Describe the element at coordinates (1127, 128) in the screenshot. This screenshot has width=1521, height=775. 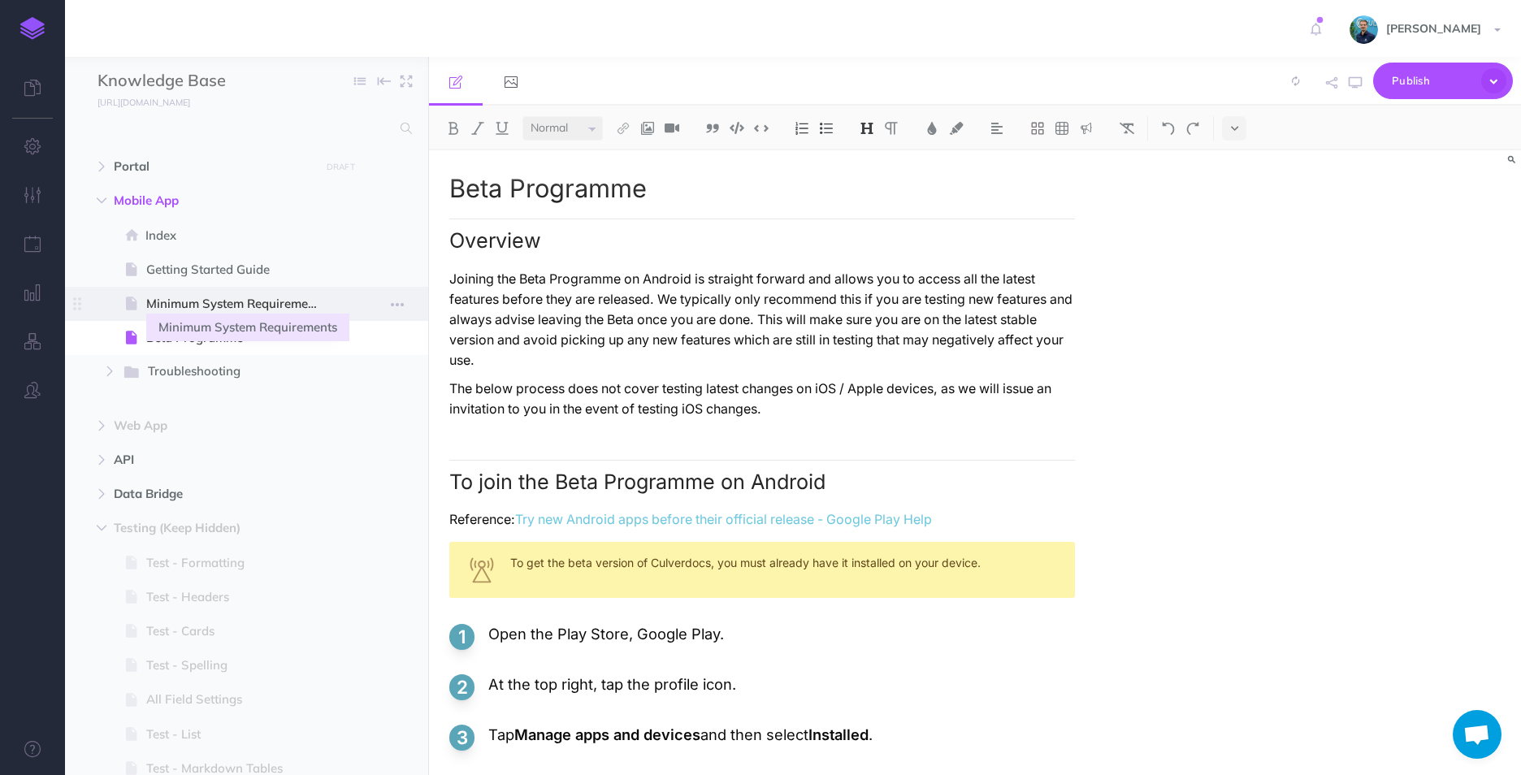
I see `img: Clear styles button` at that location.